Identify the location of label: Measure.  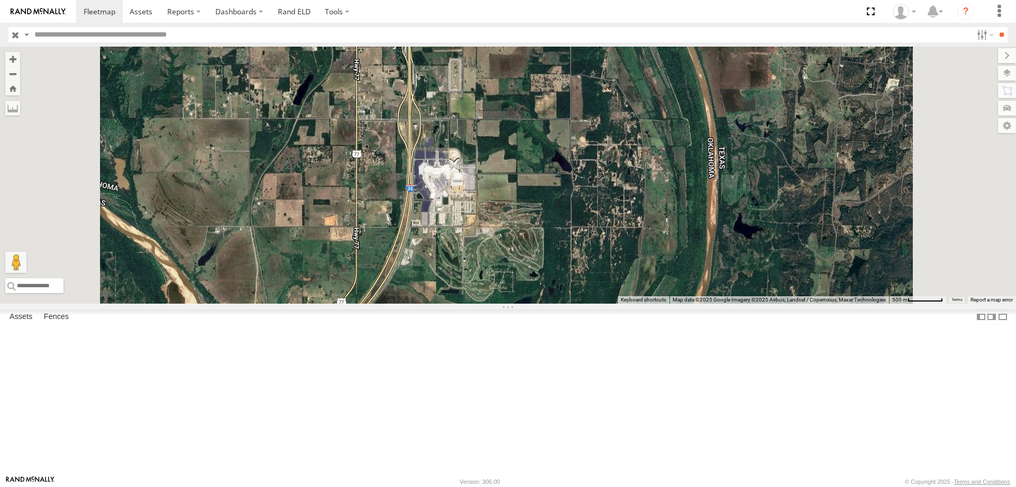
(13, 108).